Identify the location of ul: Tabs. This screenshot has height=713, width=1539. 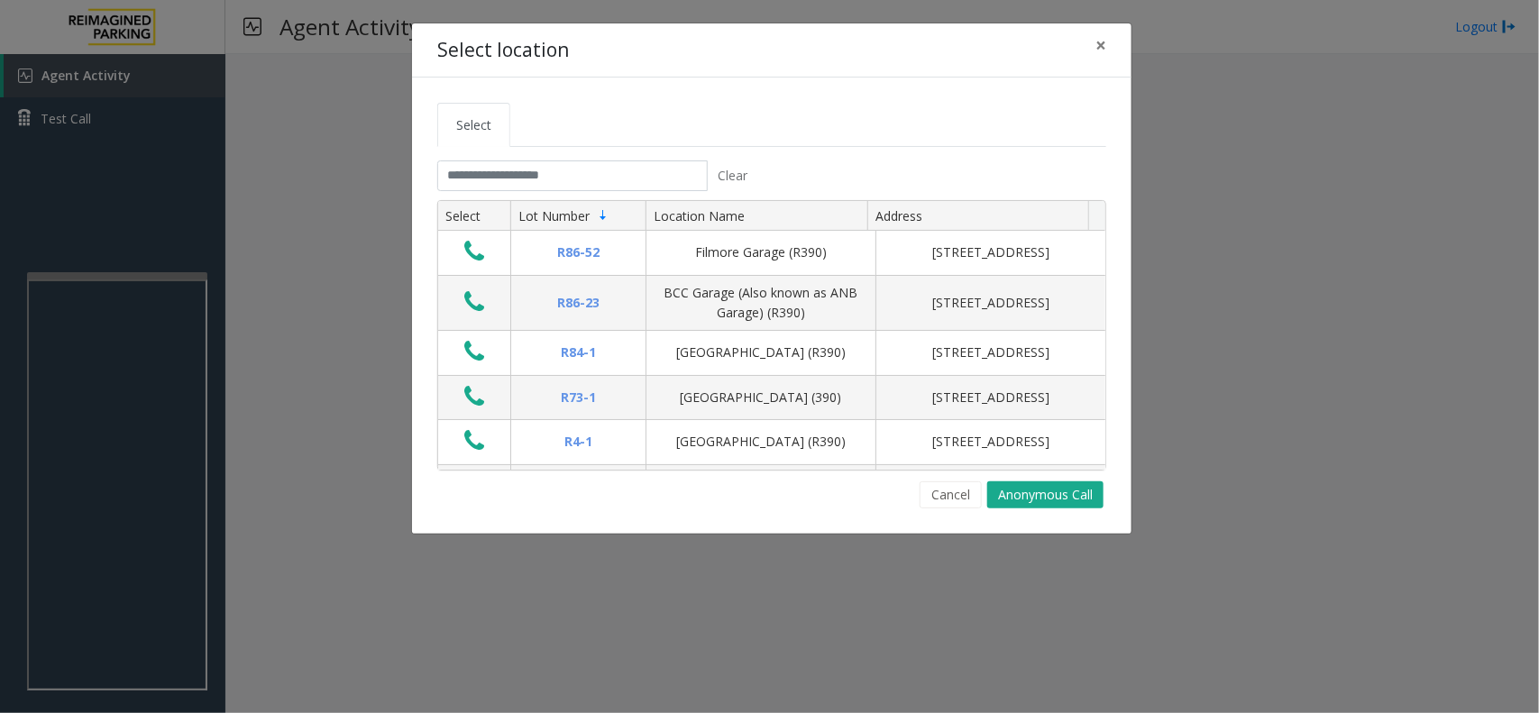
(772, 124).